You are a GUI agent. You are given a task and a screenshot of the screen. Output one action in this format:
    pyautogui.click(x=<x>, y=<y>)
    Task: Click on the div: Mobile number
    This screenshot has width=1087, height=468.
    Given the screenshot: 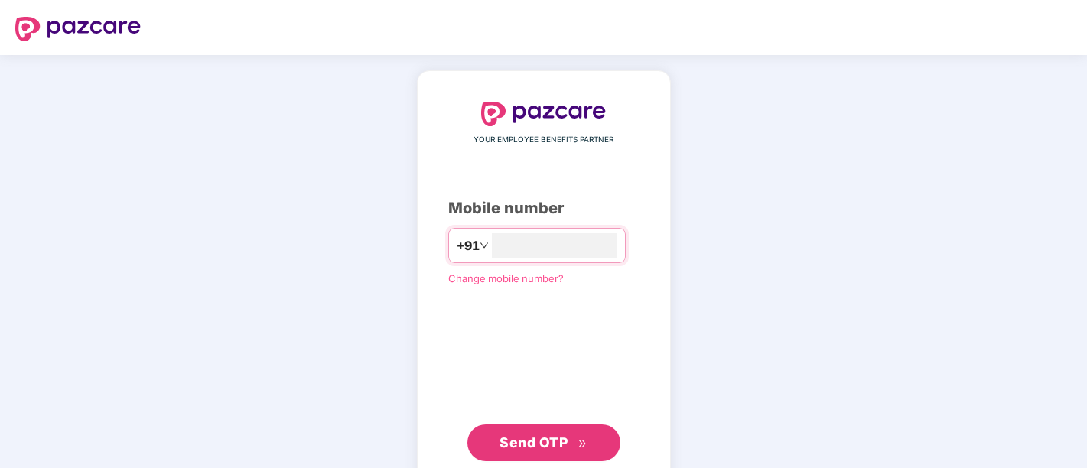 What is the action you would take?
    pyautogui.click(x=544, y=208)
    